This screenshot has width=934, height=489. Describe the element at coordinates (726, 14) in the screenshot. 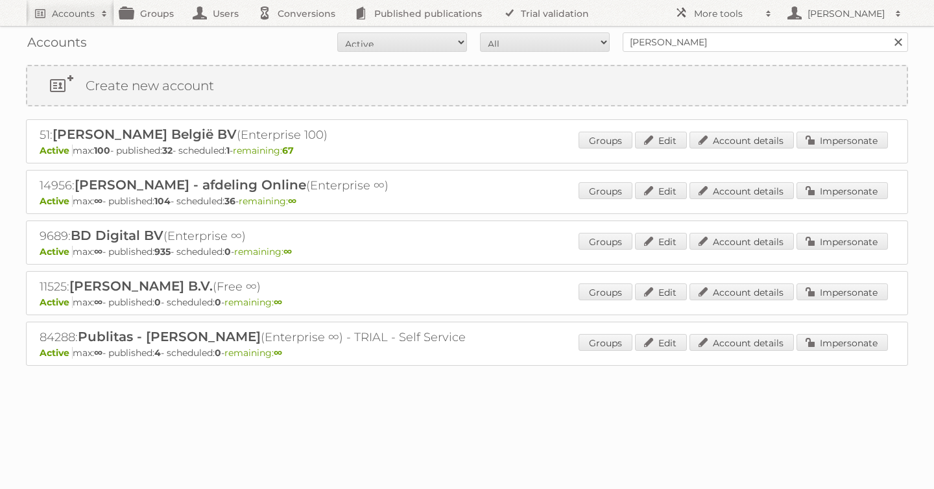

I see `h2: More tools` at that location.